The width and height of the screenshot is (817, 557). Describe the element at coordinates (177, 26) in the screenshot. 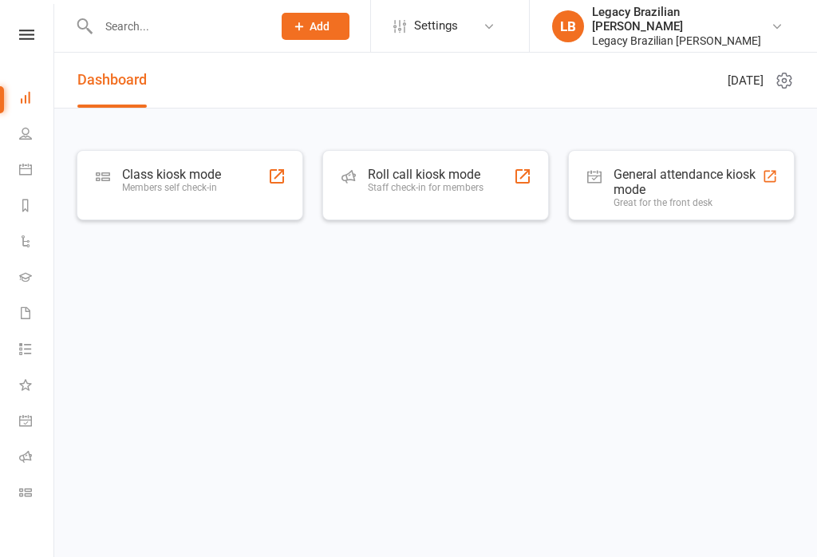

I see `input: Search...` at that location.